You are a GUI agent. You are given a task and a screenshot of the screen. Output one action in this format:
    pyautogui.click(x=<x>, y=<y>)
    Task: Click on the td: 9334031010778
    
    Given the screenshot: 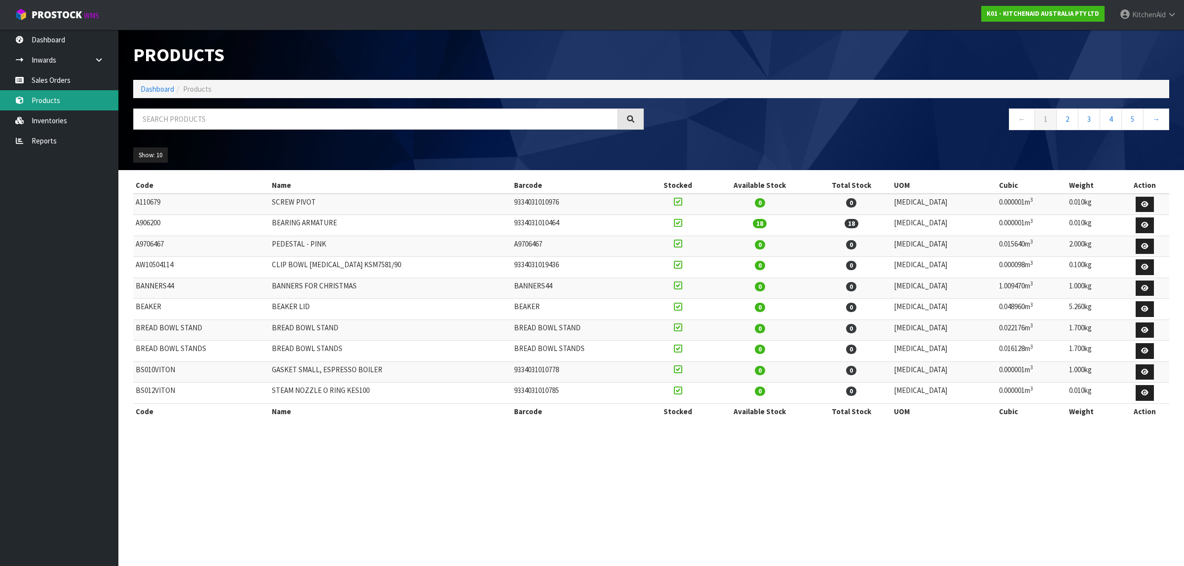 What is the action you would take?
    pyautogui.click(x=580, y=372)
    